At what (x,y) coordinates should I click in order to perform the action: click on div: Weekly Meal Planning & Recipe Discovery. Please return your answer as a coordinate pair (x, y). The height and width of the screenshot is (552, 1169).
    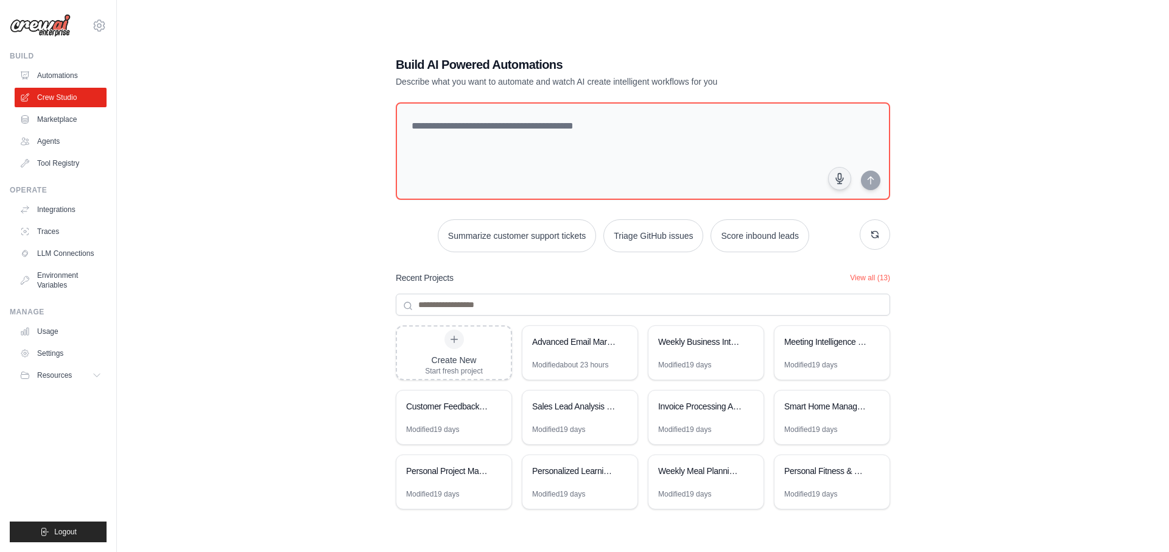
    Looking at the image, I should click on (699, 471).